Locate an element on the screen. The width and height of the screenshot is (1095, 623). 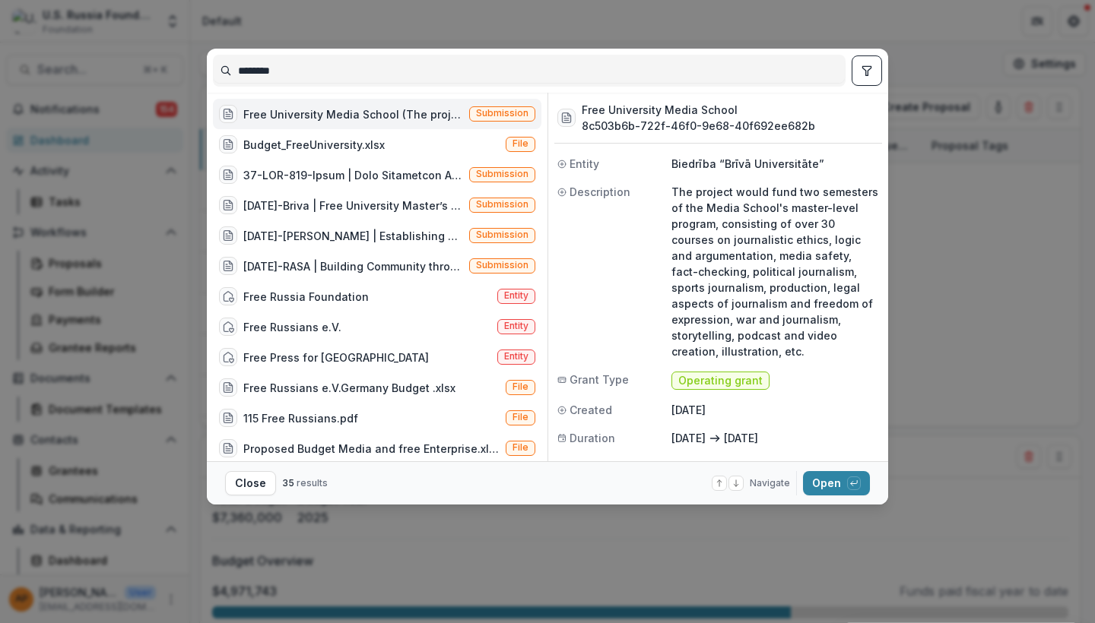
h3: 8c503b6b-722f-46f0-9e68-40f692ee682b is located at coordinates (698, 125).